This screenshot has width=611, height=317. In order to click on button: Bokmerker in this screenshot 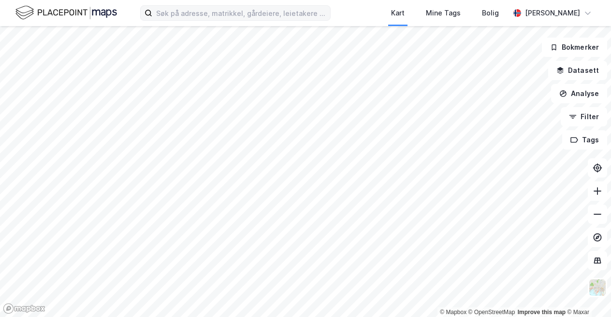, I will do `click(574, 47)`.